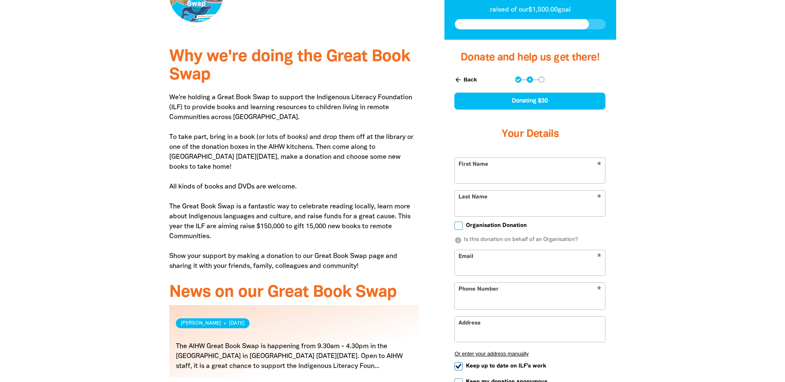 This screenshot has width=785, height=382. What do you see at coordinates (530, 354) in the screenshot?
I see `button: Or enter your address manually` at bounding box center [530, 354].